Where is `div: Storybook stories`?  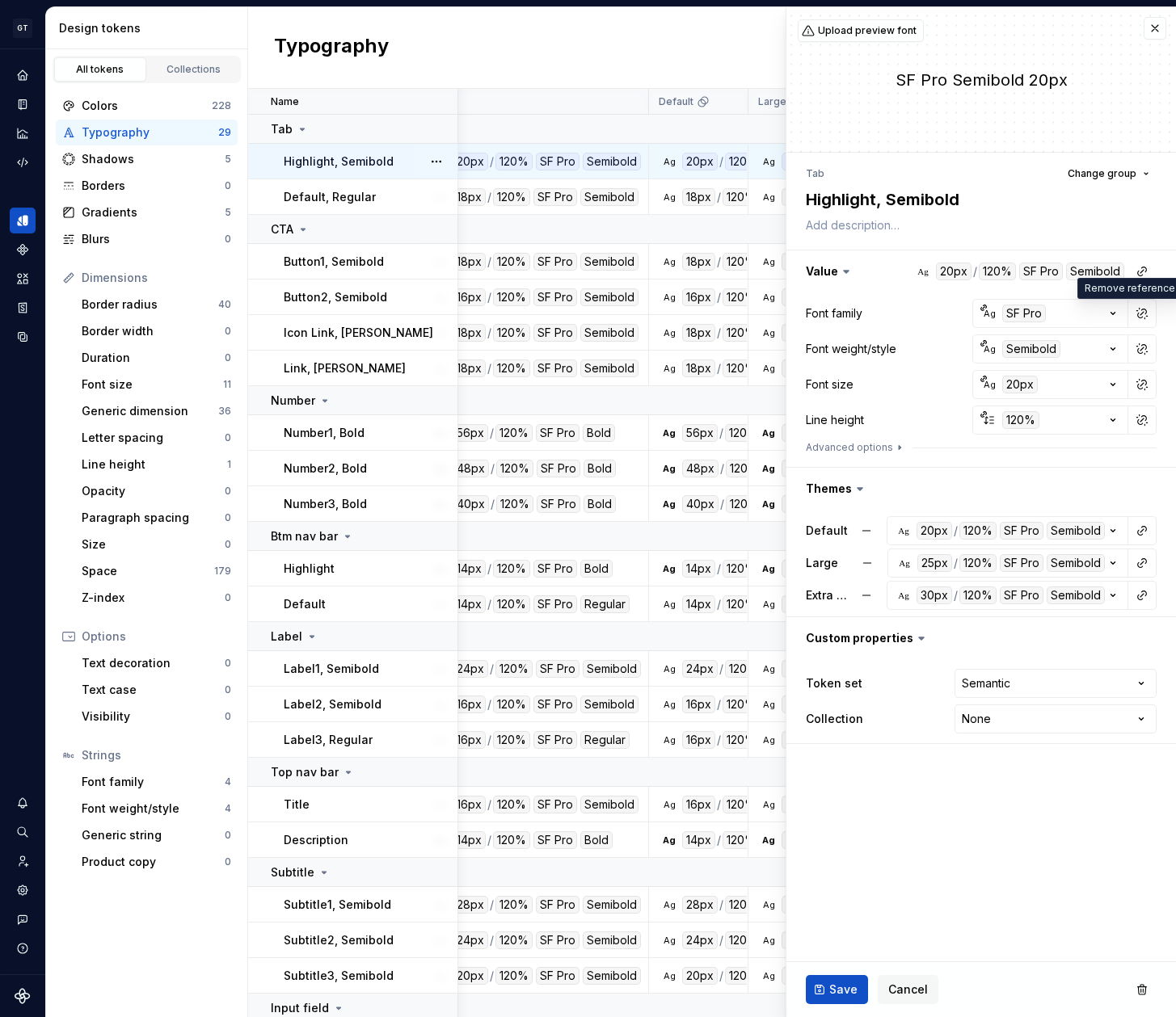
div: Storybook stories is located at coordinates (22, 308).